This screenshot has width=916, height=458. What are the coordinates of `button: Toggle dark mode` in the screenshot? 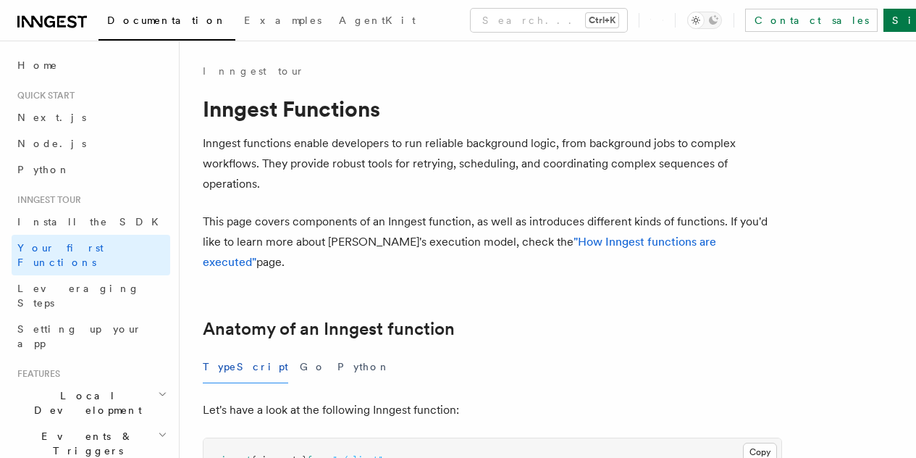 It's located at (704, 20).